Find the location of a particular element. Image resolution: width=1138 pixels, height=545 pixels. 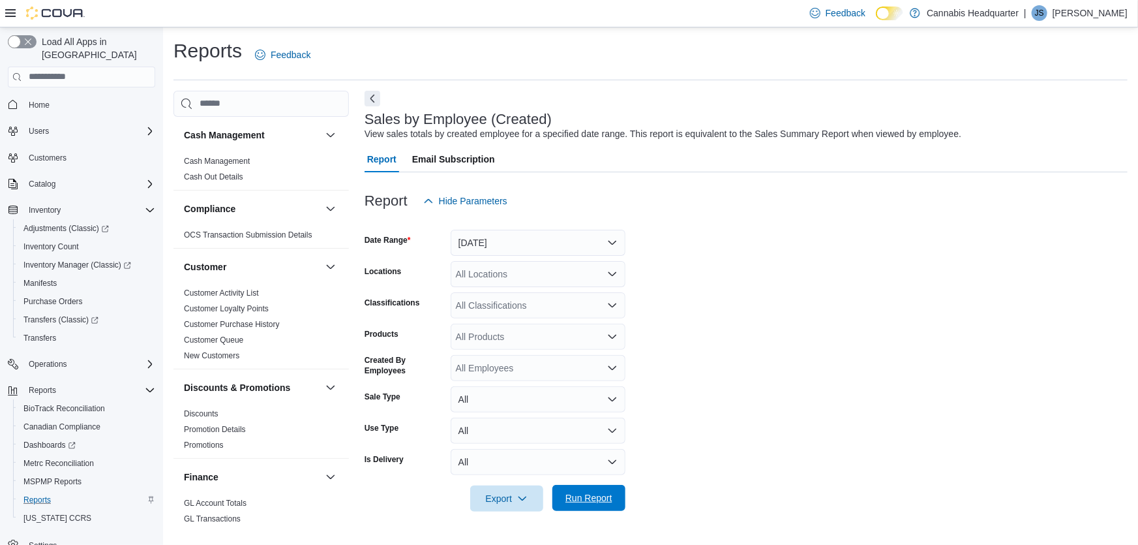

a: MSPMP Reports is located at coordinates (52, 481).